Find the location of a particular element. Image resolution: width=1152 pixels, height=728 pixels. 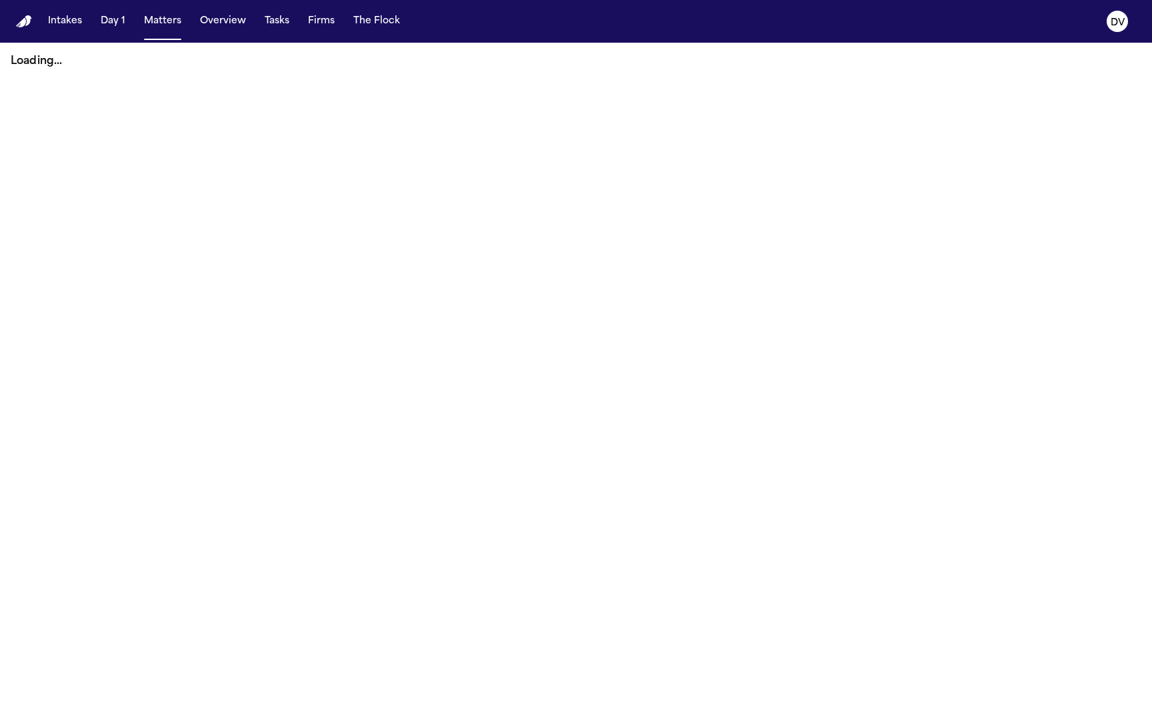

a: Matters is located at coordinates (163, 21).